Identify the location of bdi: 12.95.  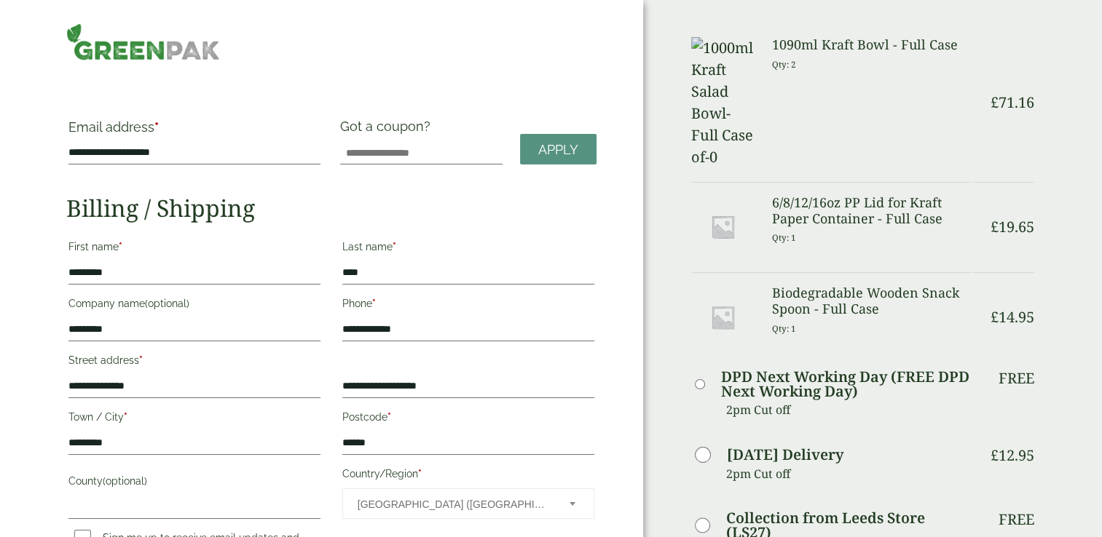
(1012, 455).